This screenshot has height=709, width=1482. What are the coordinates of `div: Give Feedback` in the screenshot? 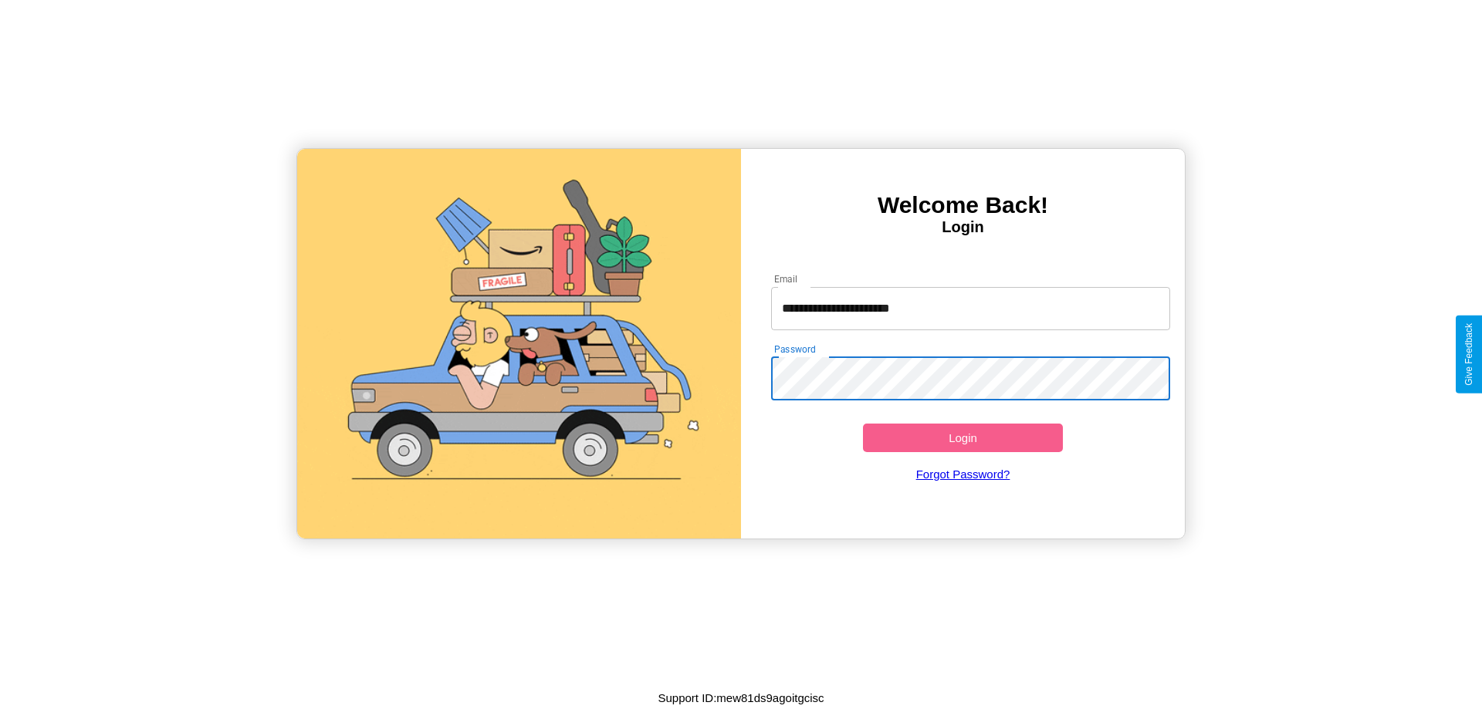 It's located at (1469, 354).